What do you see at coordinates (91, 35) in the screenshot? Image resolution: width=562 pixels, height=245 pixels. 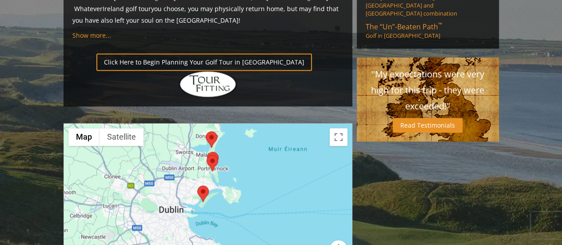 I see `a: Show more...` at bounding box center [91, 35].